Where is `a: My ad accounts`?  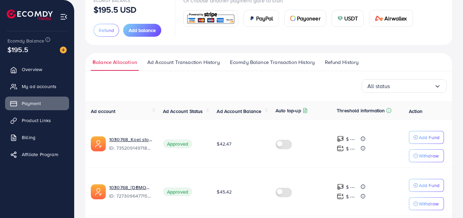
a: My ad accounts is located at coordinates (37, 86).